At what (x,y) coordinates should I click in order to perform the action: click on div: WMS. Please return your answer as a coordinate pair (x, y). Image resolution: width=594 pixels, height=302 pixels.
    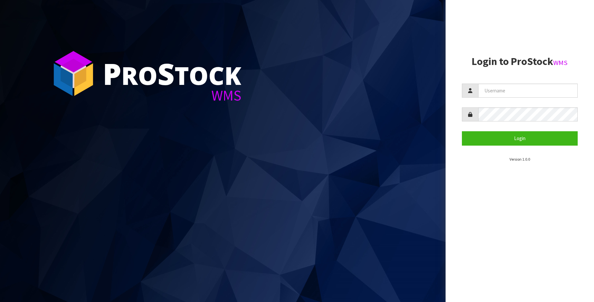
    Looking at the image, I should click on (172, 95).